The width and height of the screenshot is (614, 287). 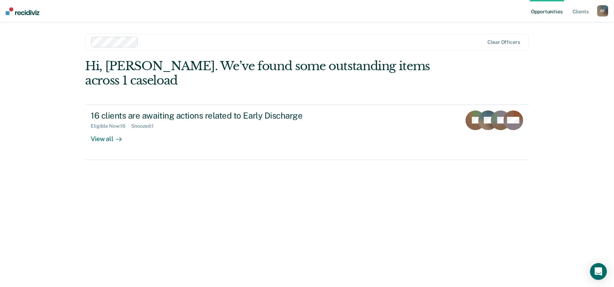 What do you see at coordinates (598, 272) in the screenshot?
I see `div: Open Intercom Messenger` at bounding box center [598, 272].